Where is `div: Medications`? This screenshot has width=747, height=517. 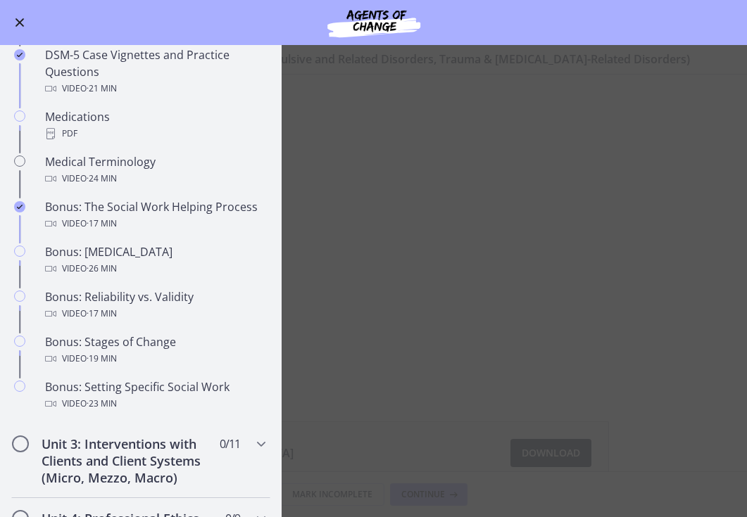
div: Medications is located at coordinates (155, 125).